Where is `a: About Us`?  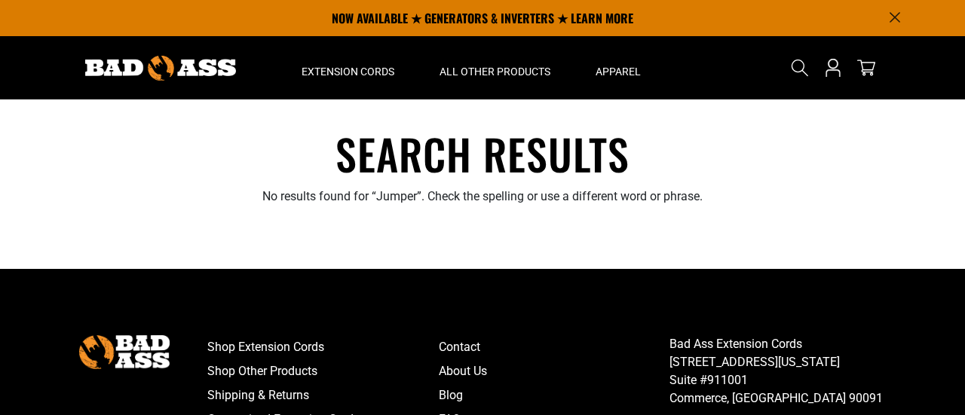 a: About Us is located at coordinates (554, 372).